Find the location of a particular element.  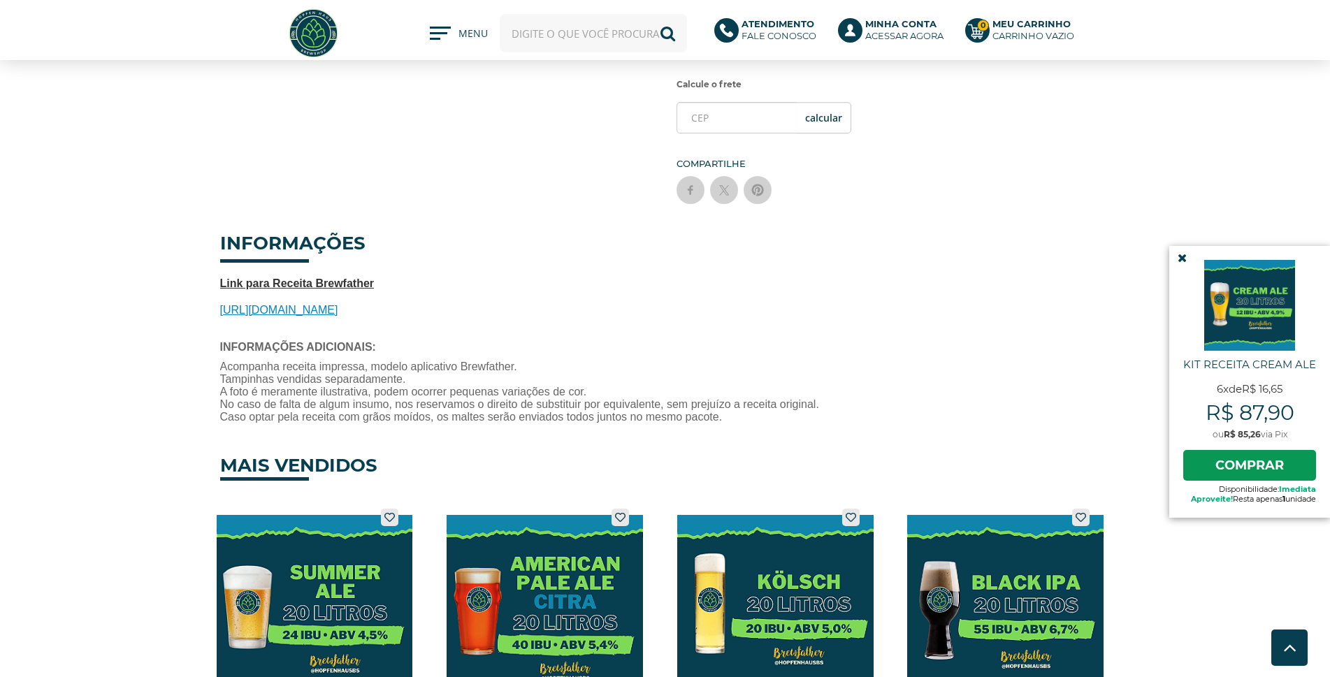

div: Carrinho Vazio is located at coordinates (1033, 36).